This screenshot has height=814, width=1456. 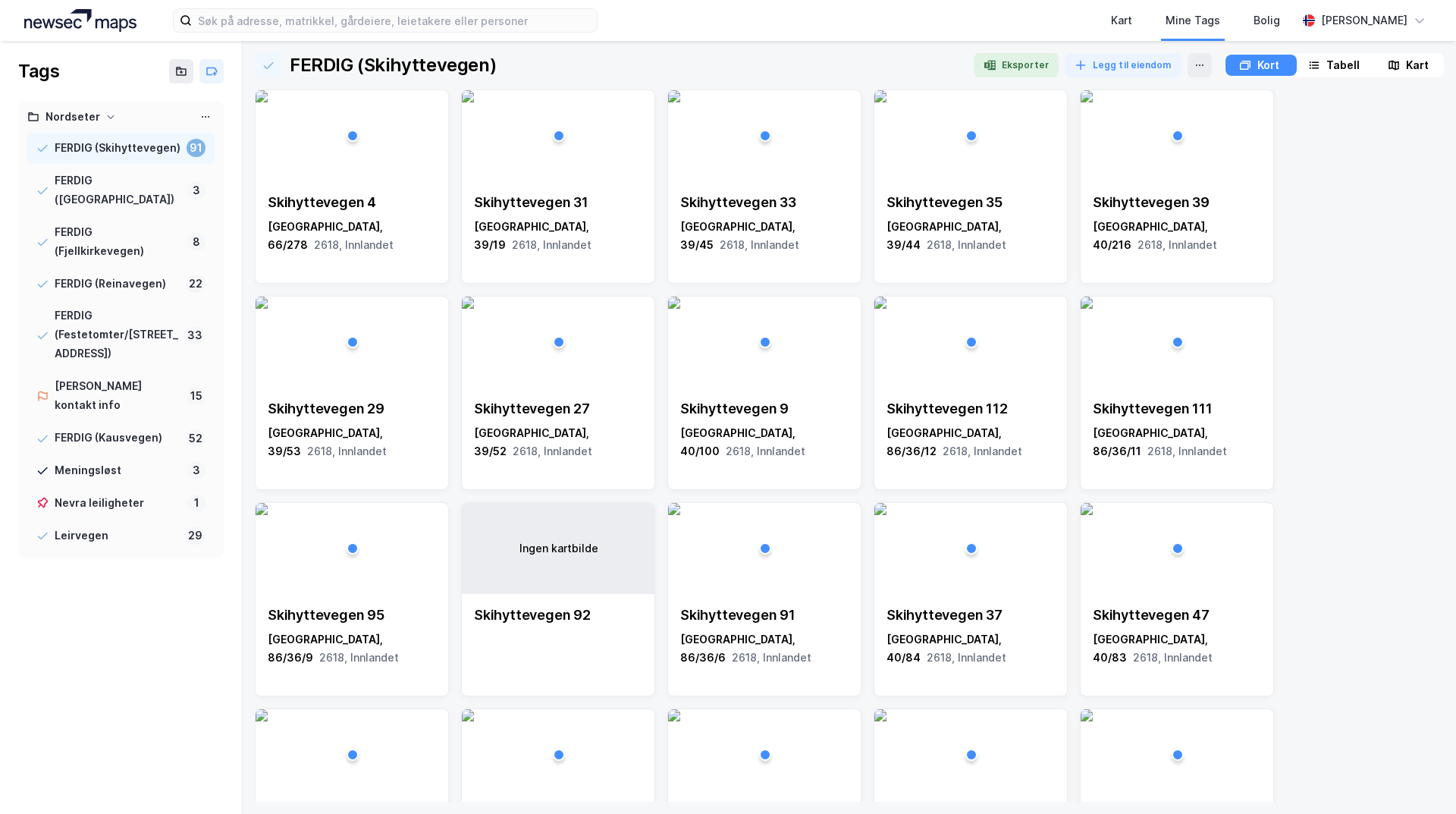 What do you see at coordinates (117, 438) in the screenshot?
I see `div: FERDIG (Kausvegen)` at bounding box center [117, 438].